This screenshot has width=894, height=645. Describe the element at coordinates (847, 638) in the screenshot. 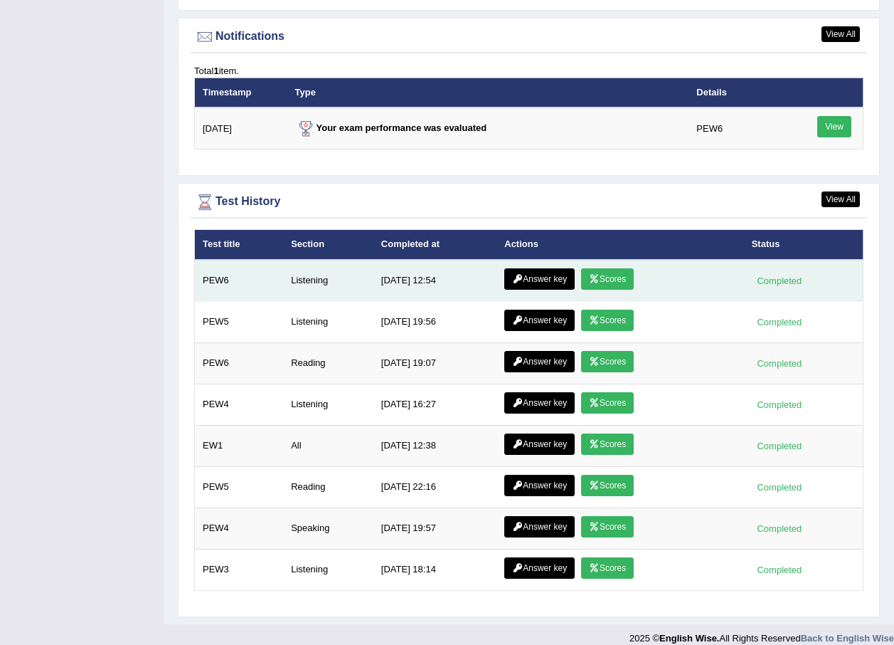

I see `strong: Back to English Wise` at that location.